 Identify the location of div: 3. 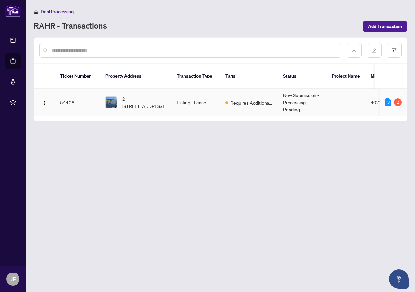
(388, 102).